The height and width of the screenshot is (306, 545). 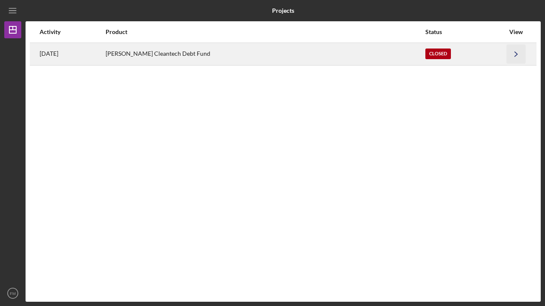 What do you see at coordinates (283, 11) in the screenshot?
I see `b: Projects` at bounding box center [283, 11].